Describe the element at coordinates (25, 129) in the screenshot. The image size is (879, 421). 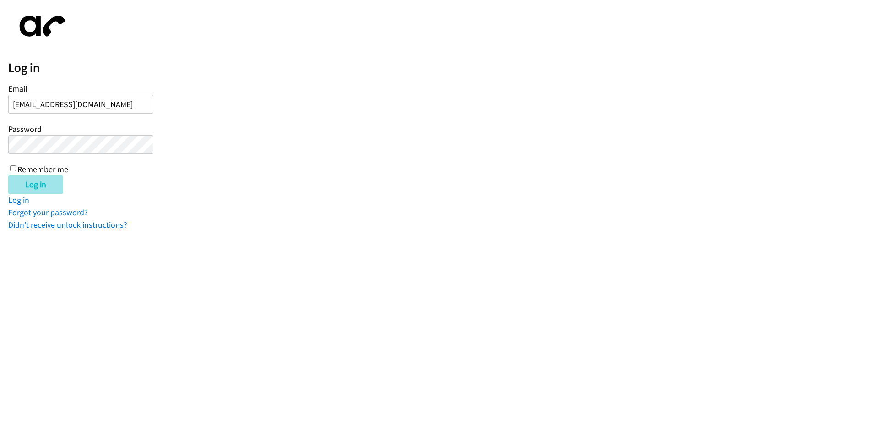
I see `label: Password` at that location.